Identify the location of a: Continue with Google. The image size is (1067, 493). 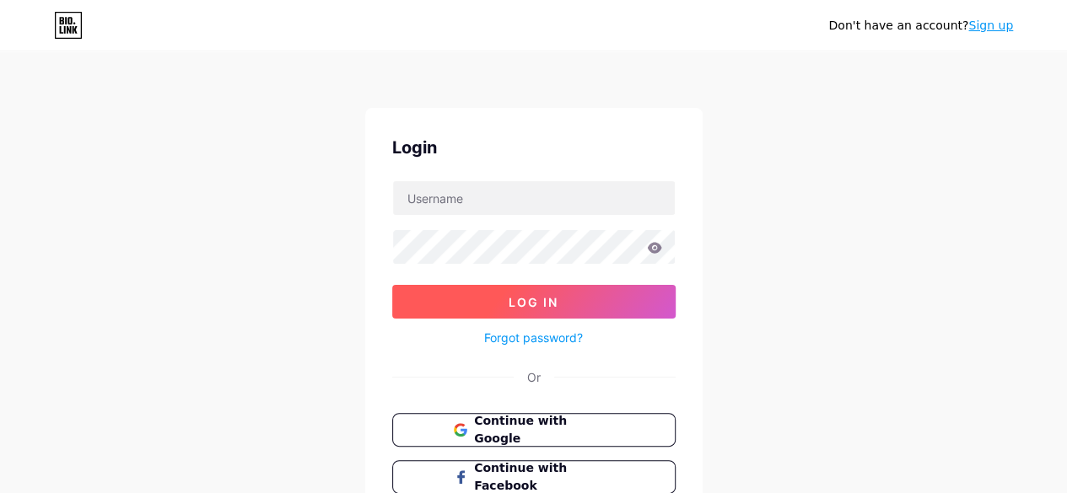
(534, 430).